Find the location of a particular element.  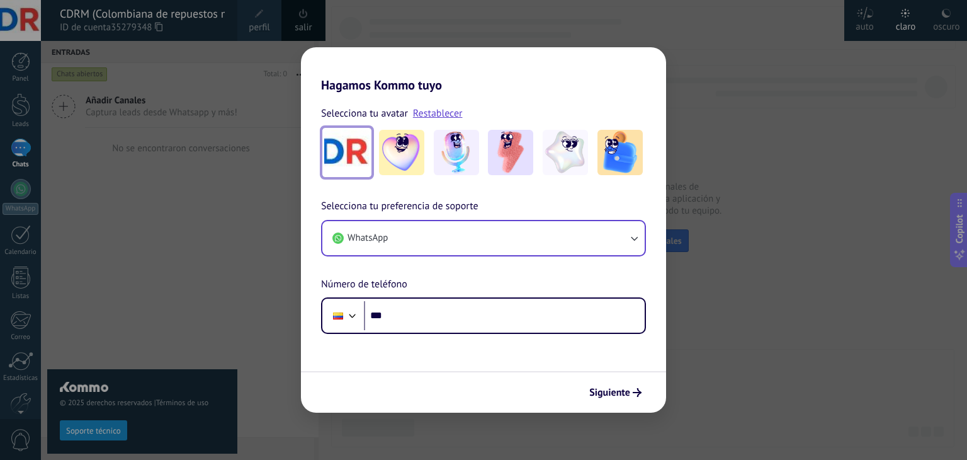

span: Número de teléfono is located at coordinates (364, 285).